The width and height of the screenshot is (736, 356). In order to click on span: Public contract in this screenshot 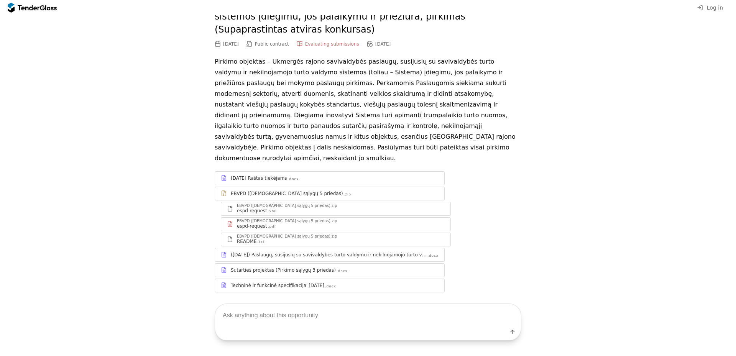, I will do `click(272, 44)`.